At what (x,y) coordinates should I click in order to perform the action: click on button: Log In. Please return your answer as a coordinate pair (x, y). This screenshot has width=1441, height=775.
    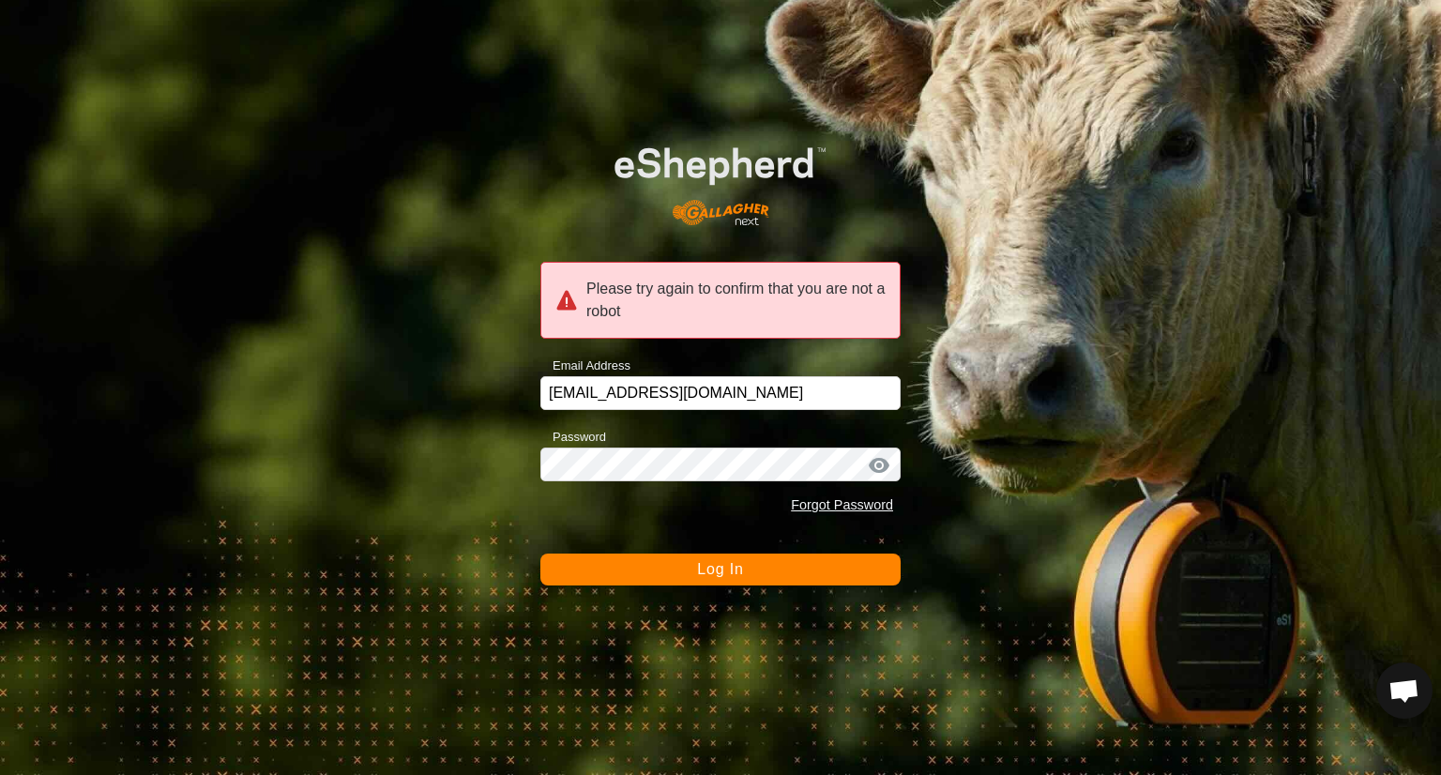
    Looking at the image, I should click on (720, 569).